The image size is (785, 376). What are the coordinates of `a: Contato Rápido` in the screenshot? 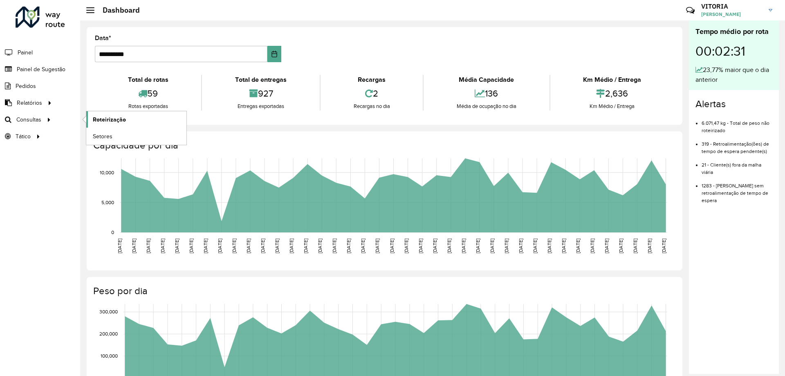 It's located at (690, 10).